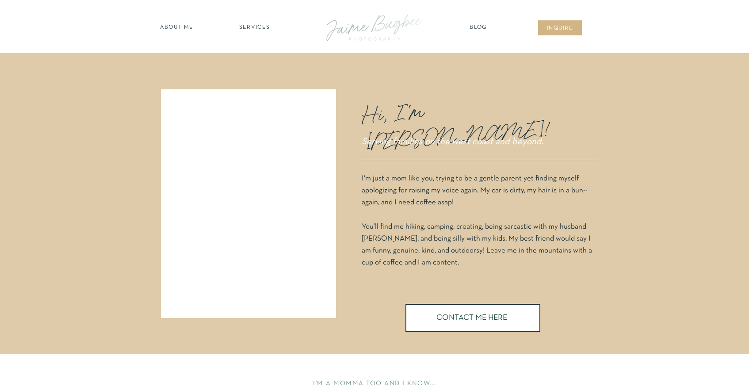  I want to click on a: CONTACT ME HERE, so click(473, 319).